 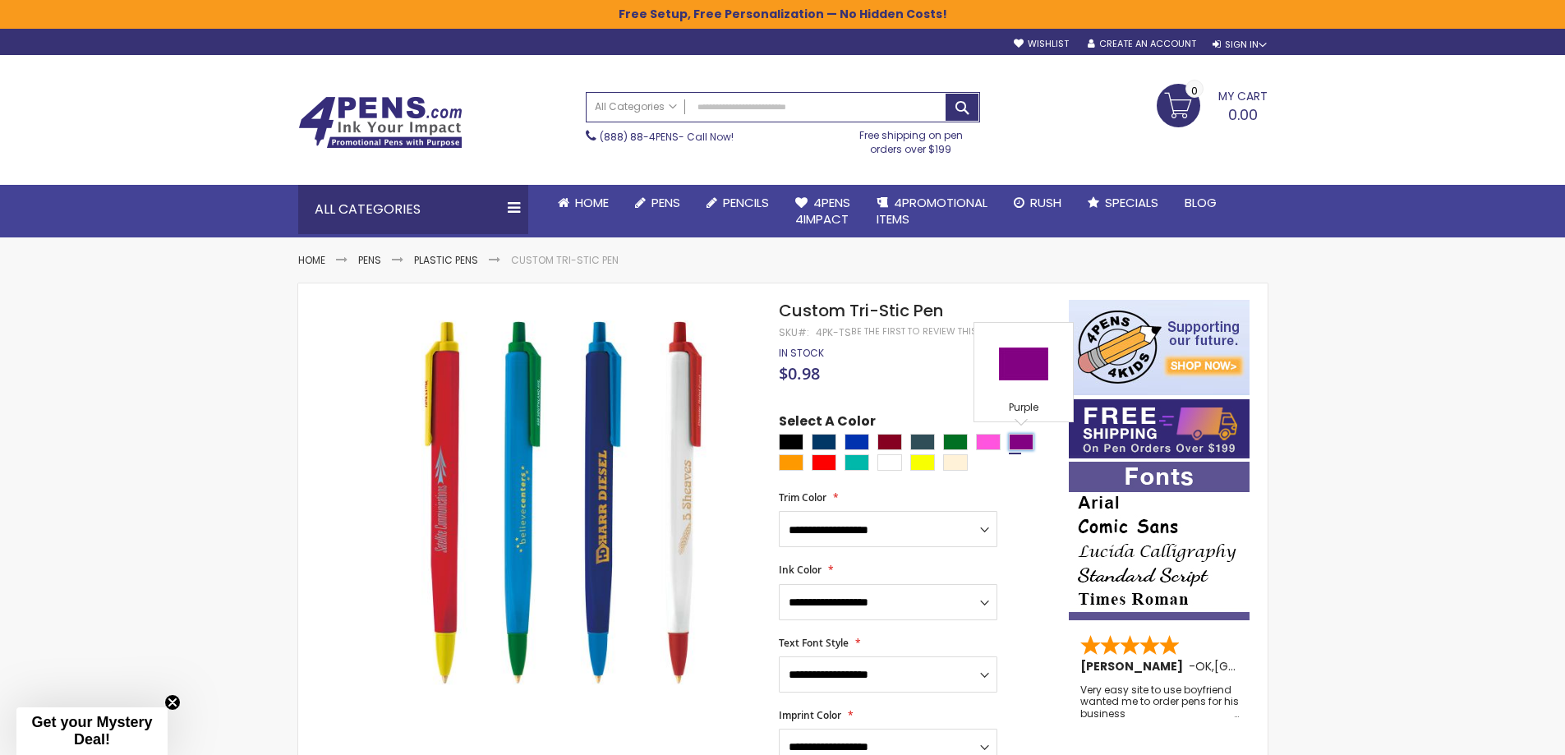 What do you see at coordinates (1201, 202) in the screenshot?
I see `span: Blog` at bounding box center [1201, 202].